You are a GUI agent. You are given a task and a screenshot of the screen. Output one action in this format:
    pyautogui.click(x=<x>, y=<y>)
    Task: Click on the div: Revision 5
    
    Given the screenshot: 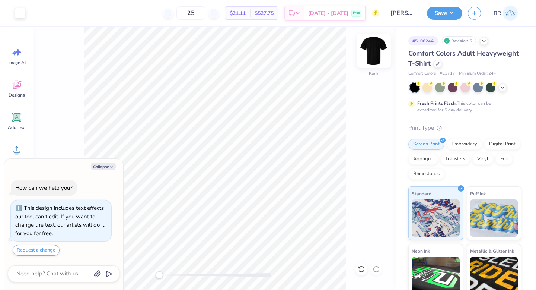 What is the action you would take?
    pyautogui.click(x=459, y=41)
    